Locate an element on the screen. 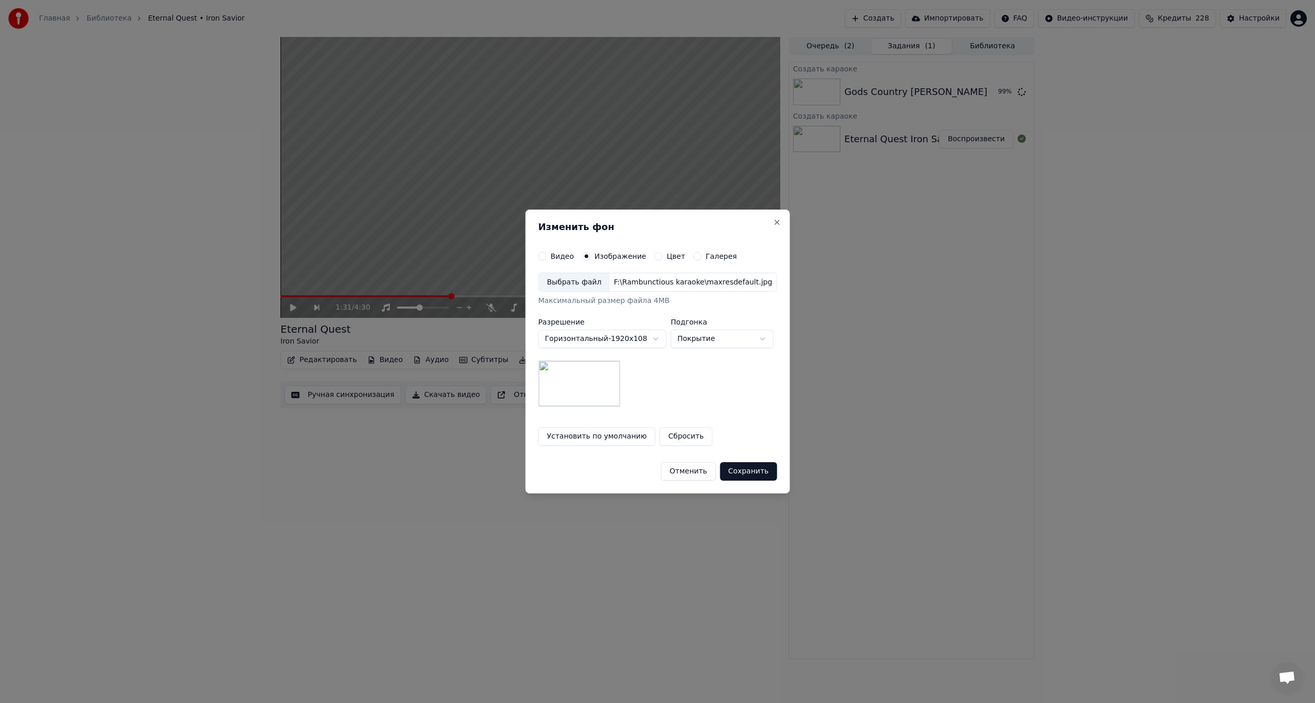  div: Максимальный размер файла 4MB is located at coordinates (657, 302).